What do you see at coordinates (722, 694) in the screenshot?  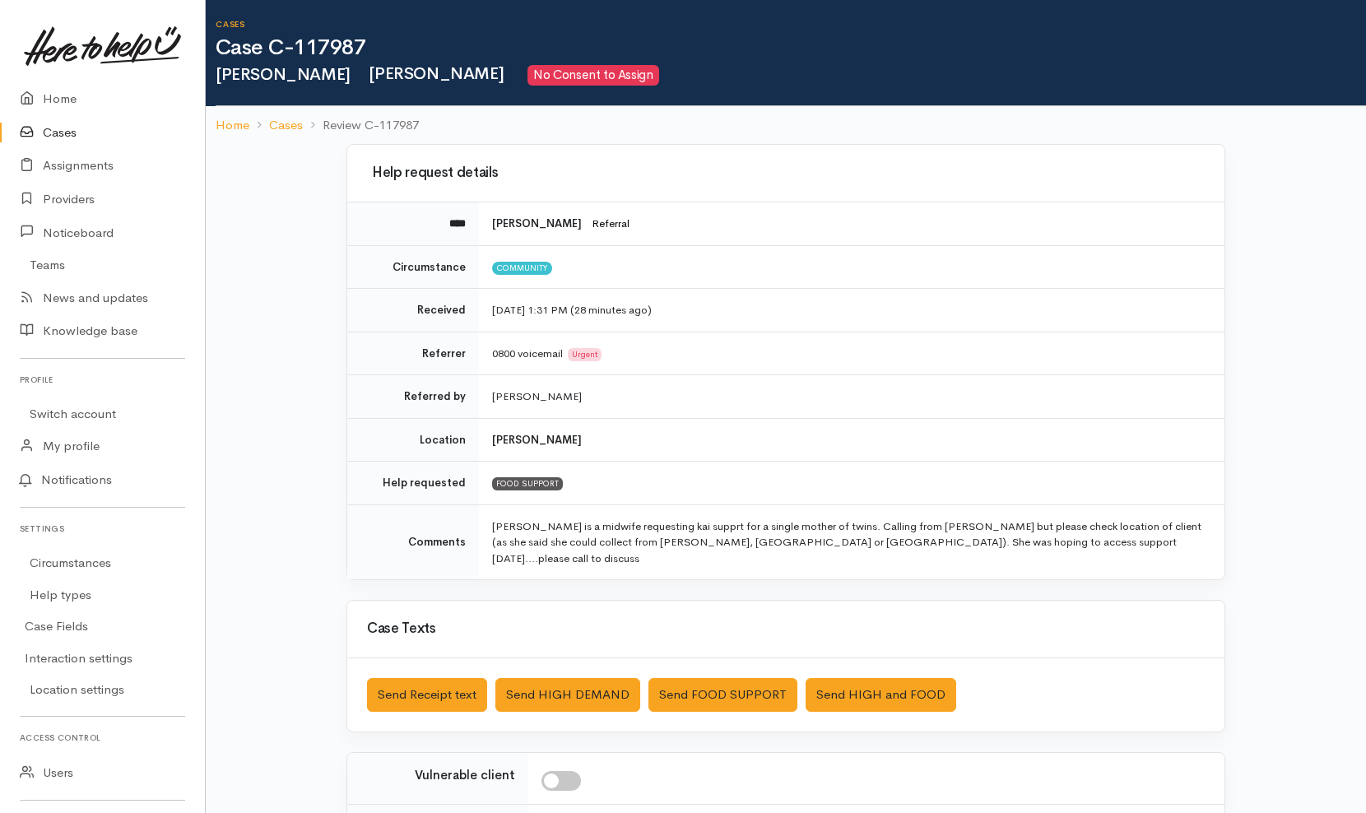 I see `button: Send FOOD SUPPORT` at bounding box center [722, 694].